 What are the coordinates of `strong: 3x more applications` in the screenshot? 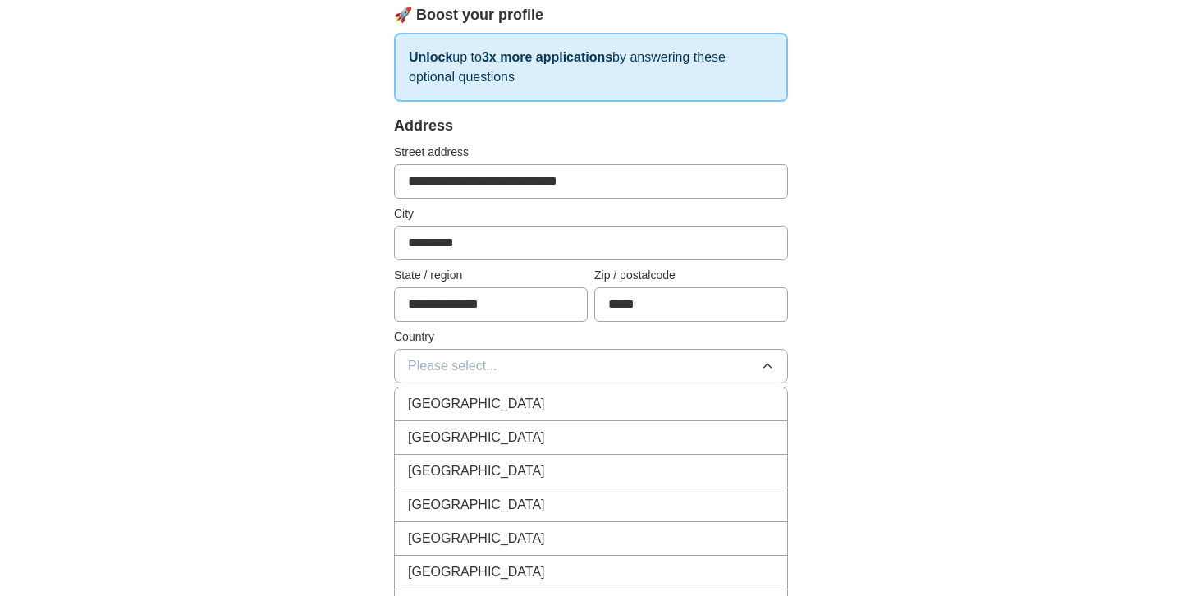 It's located at (547, 57).